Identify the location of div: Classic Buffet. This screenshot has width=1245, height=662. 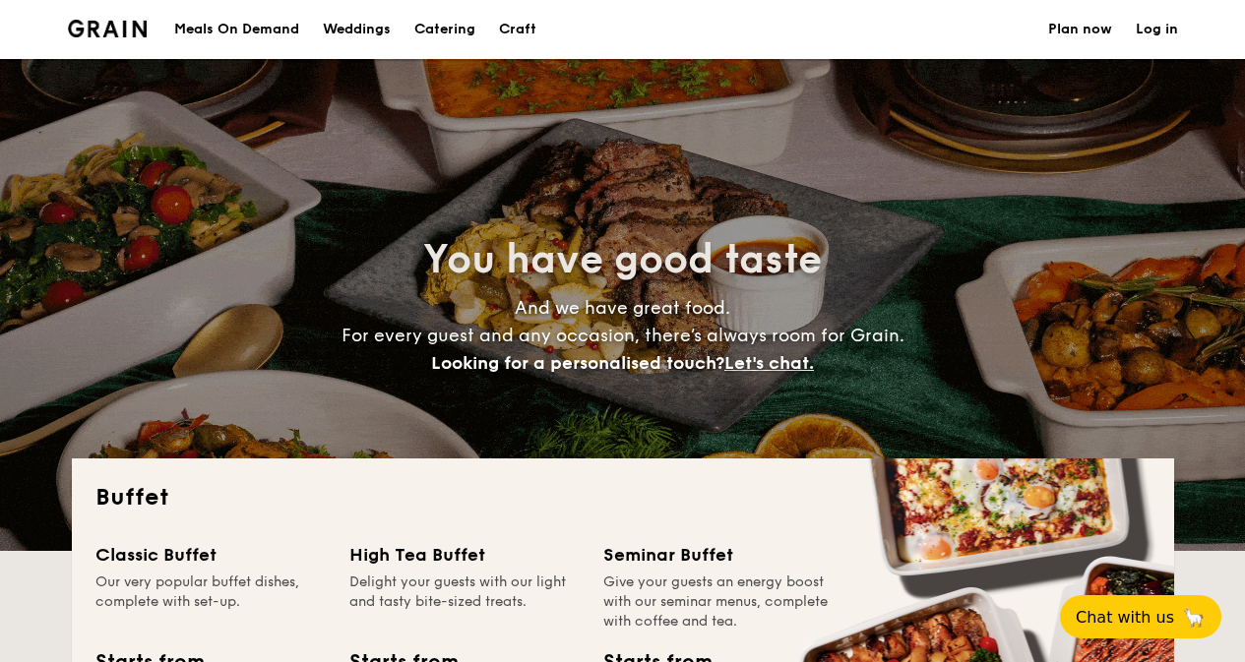
(211, 555).